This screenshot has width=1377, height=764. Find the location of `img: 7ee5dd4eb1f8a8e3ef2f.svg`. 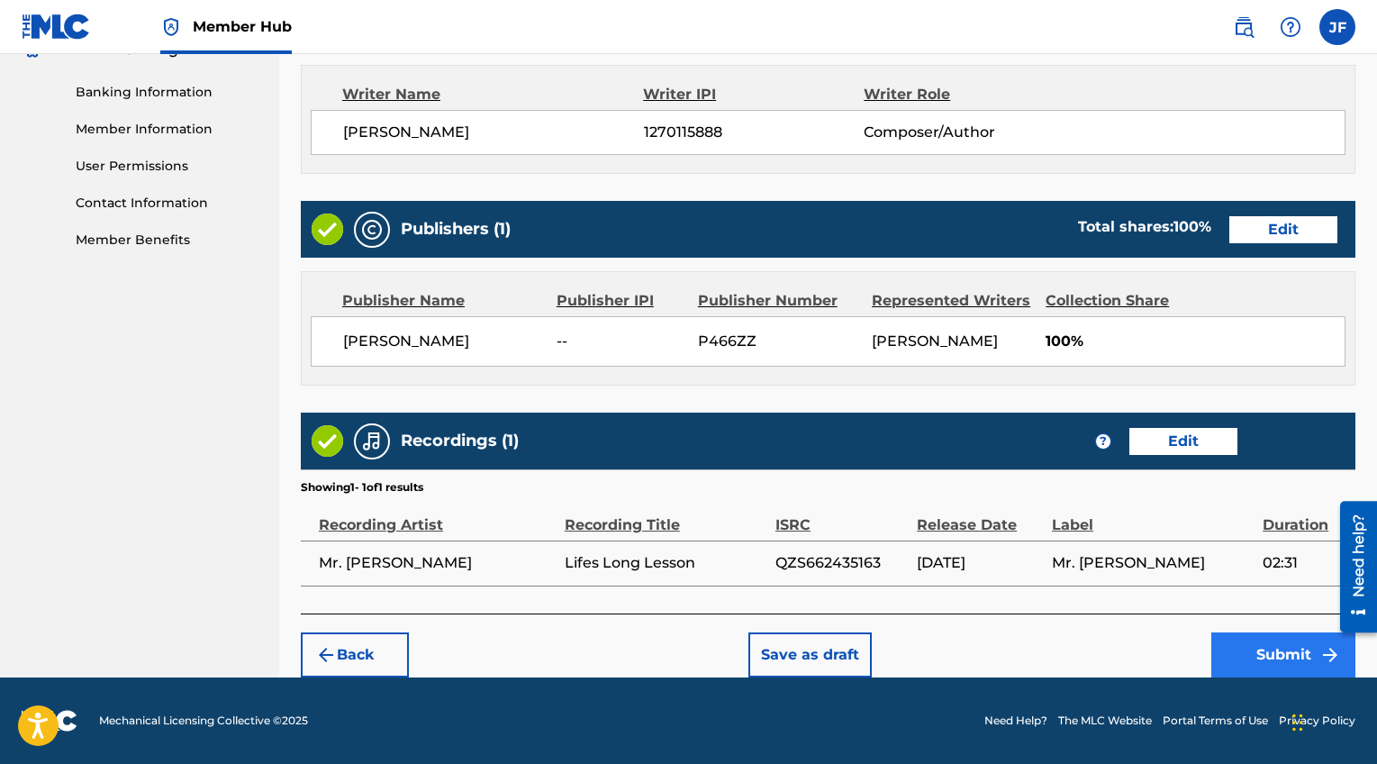

img: 7ee5dd4eb1f8a8e3ef2f.svg is located at coordinates (326, 655).